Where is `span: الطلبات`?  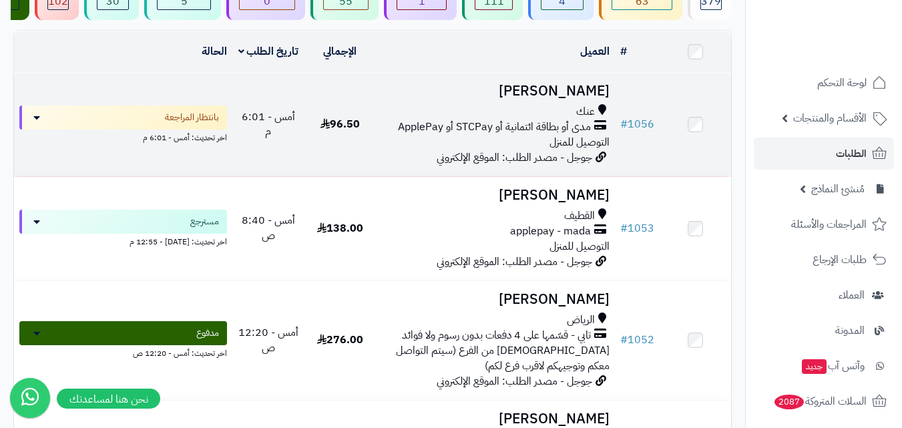 span: الطلبات is located at coordinates (852, 154).